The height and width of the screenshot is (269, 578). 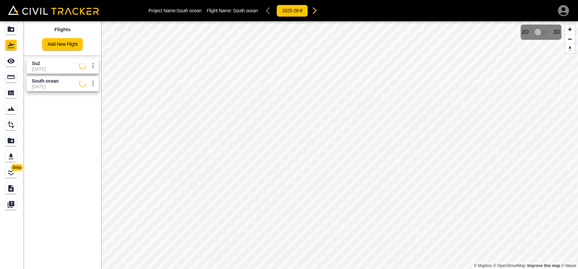 I want to click on img: Civil Tracker, so click(x=53, y=10).